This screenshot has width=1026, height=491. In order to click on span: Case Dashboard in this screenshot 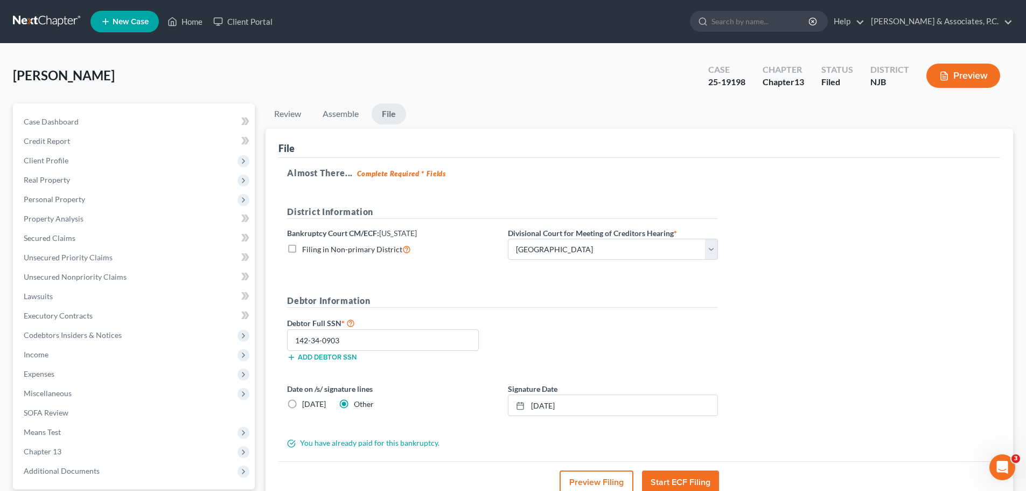, I will do `click(51, 121)`.